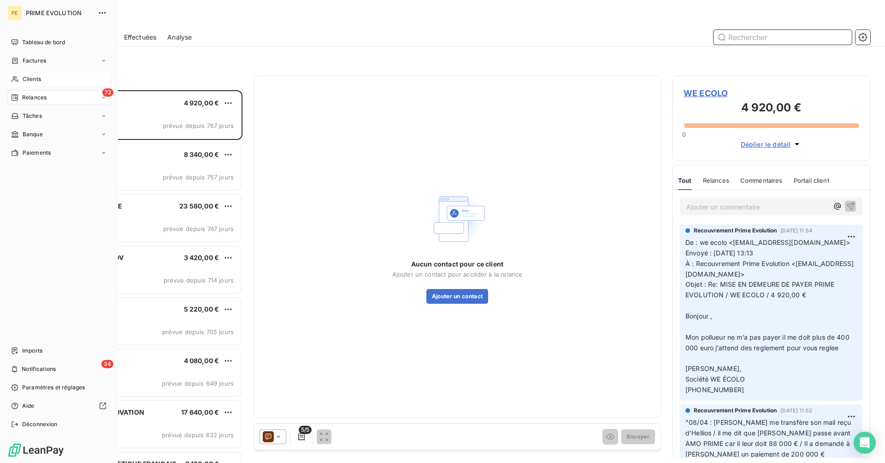 The width and height of the screenshot is (885, 463). I want to click on span: prévue depuis 757 jours, so click(198, 177).